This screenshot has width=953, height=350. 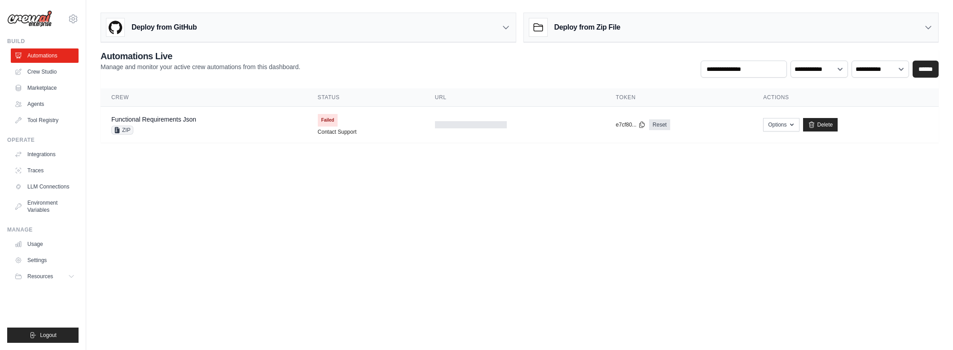 I want to click on th: Crew, so click(x=204, y=97).